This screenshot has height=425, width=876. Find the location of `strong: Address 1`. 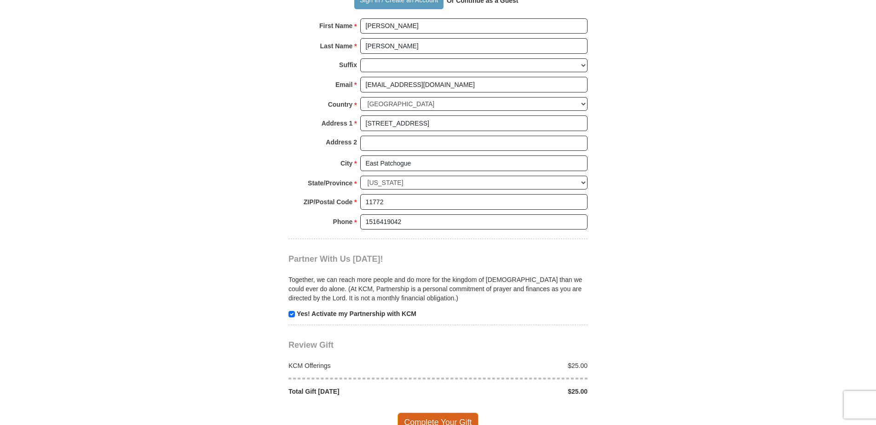

strong: Address 1 is located at coordinates (337, 123).